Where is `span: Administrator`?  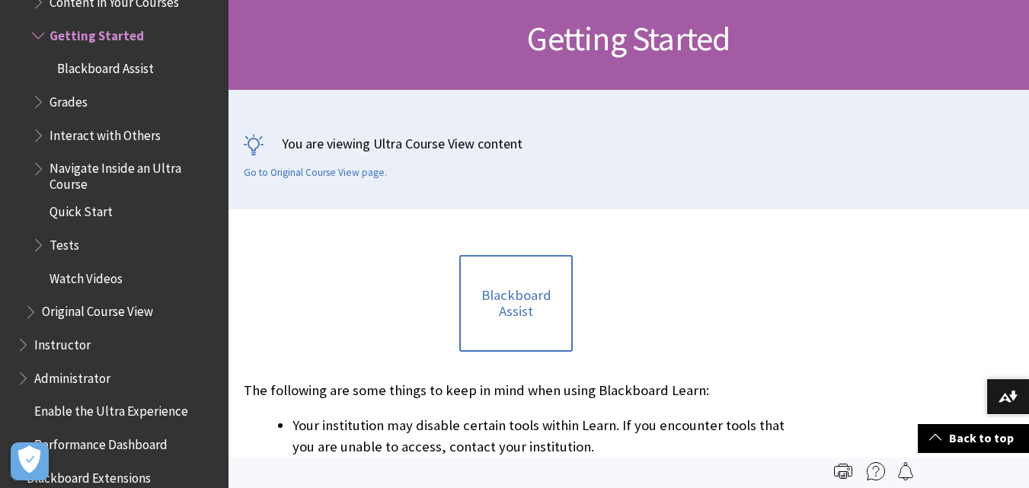
span: Administrator is located at coordinates (72, 375).